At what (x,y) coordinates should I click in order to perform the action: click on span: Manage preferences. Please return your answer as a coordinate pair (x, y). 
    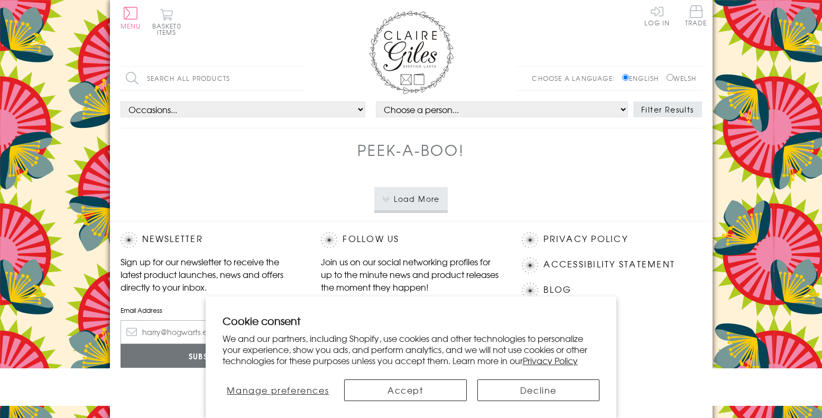
    Looking at the image, I should click on (278, 390).